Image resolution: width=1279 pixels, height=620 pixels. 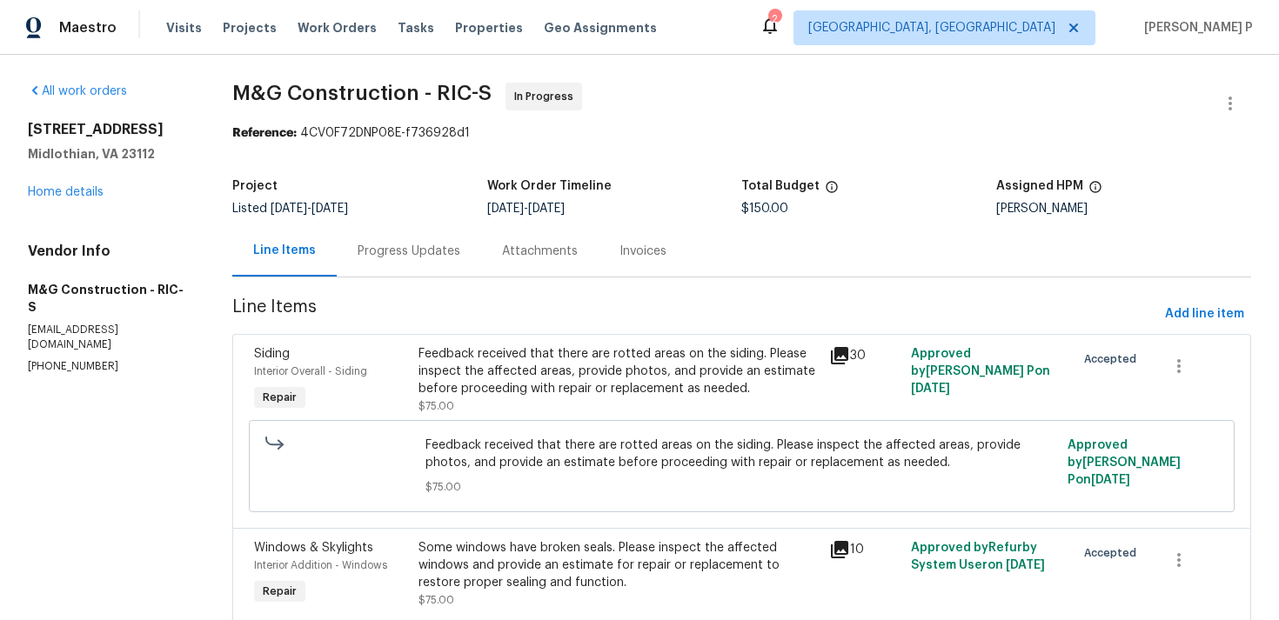 What do you see at coordinates (741, 454) in the screenshot?
I see `span: Feedback received that there are rotted areas on the siding. Please inspect the affected areas, p...` at bounding box center [741, 454].